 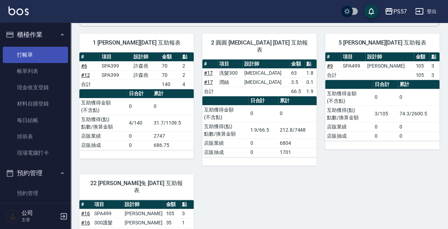 What do you see at coordinates (108, 223) in the screenshot?
I see `td: 300護髮` at bounding box center [108, 223].